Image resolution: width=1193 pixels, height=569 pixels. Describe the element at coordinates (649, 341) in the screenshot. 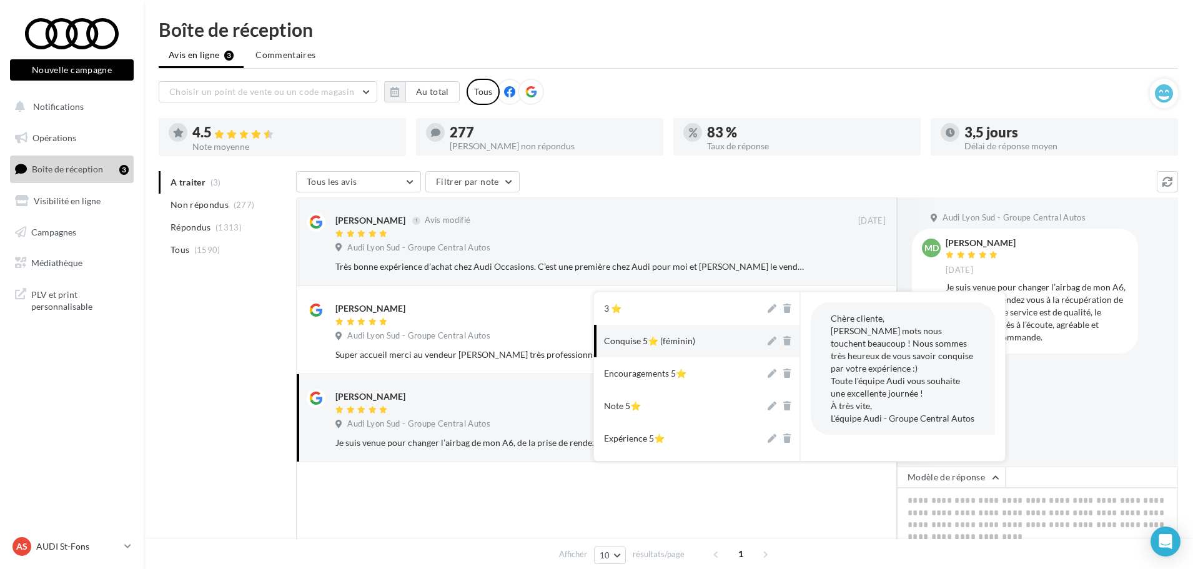

I see `div: Conquise 5⭐ (féminin)` at that location.